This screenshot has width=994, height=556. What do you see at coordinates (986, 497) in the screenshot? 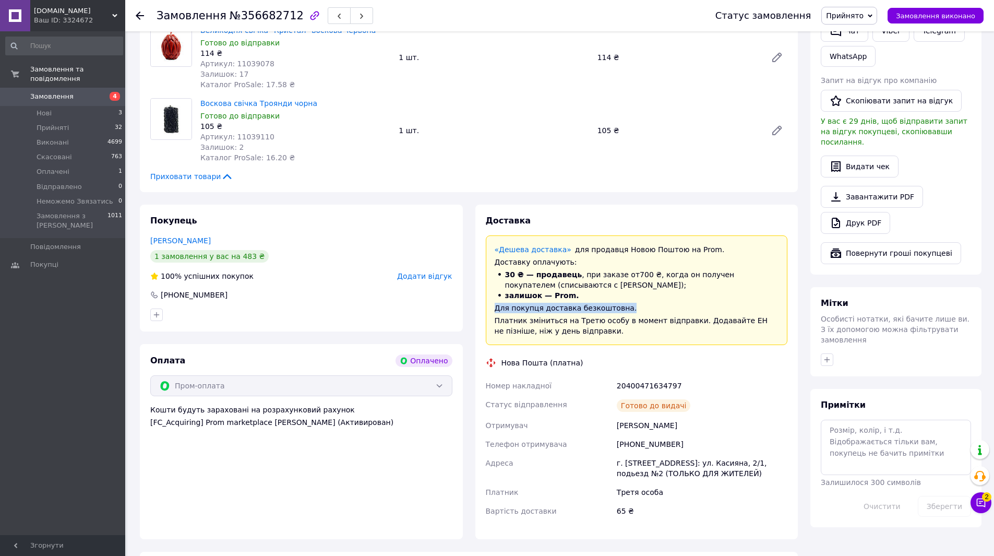
I see `span: 2` at bounding box center [986, 497].